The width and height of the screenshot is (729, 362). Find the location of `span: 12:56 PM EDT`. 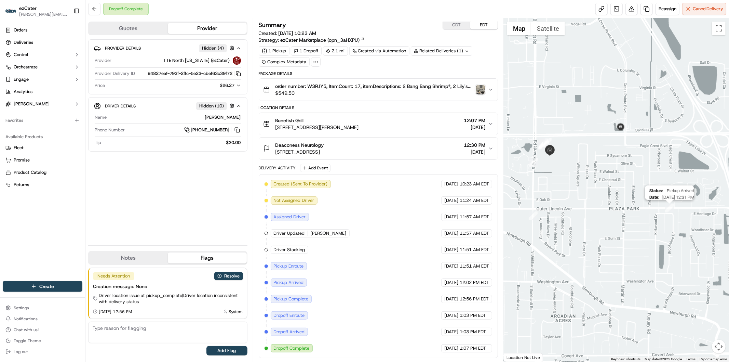

span: 12:56 PM EDT is located at coordinates (474, 299).